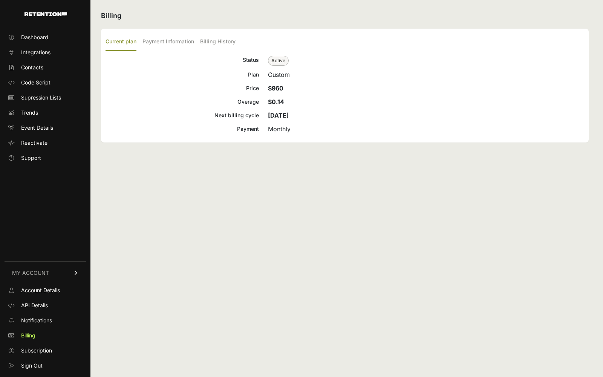  I want to click on span: API Details, so click(34, 305).